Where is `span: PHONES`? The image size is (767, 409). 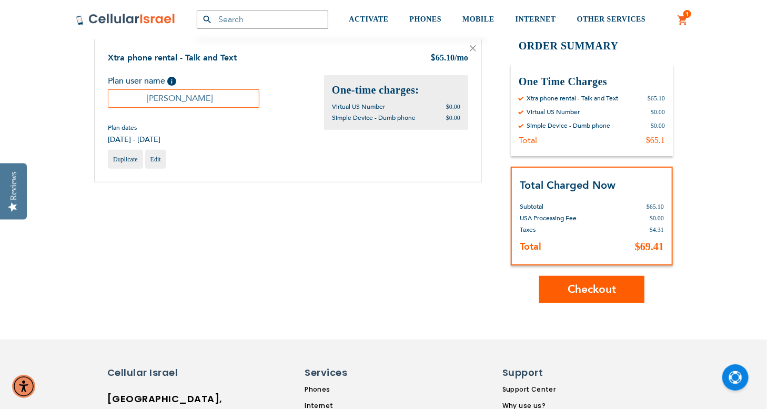 span: PHONES is located at coordinates (426, 19).